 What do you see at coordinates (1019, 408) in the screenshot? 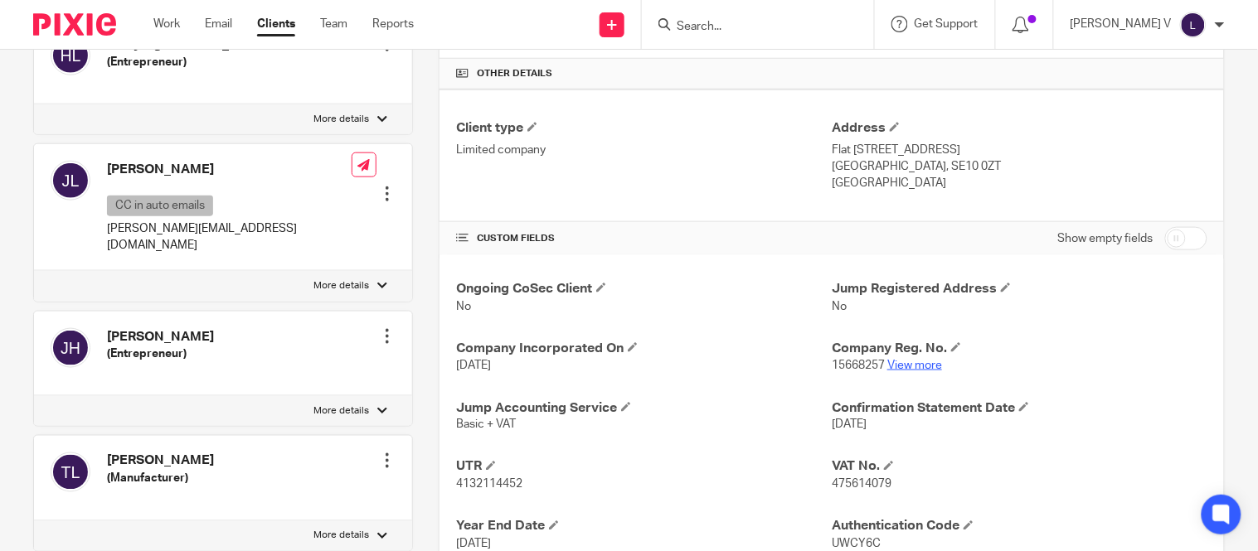
I see `h4: Confirmation Statement Date` at bounding box center [1019, 408].